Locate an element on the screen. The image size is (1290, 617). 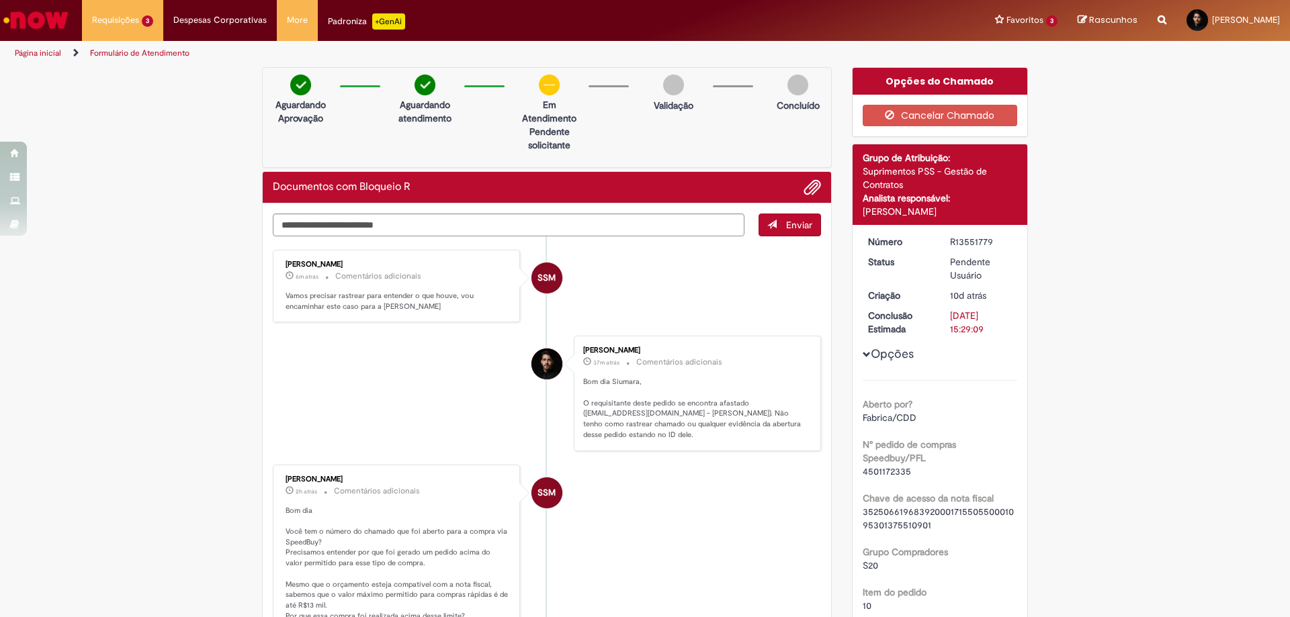
time: 19/09/2025 16:51:58 is located at coordinates (968, 296).